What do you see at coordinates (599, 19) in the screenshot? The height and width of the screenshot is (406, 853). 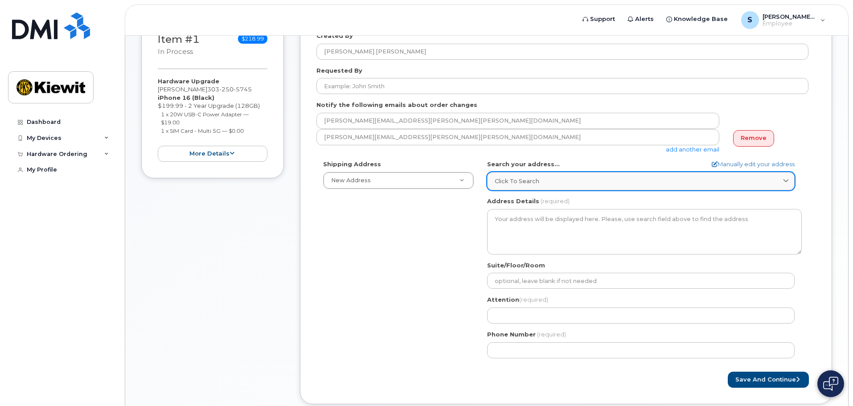 I see `a: Support` at bounding box center [599, 19].